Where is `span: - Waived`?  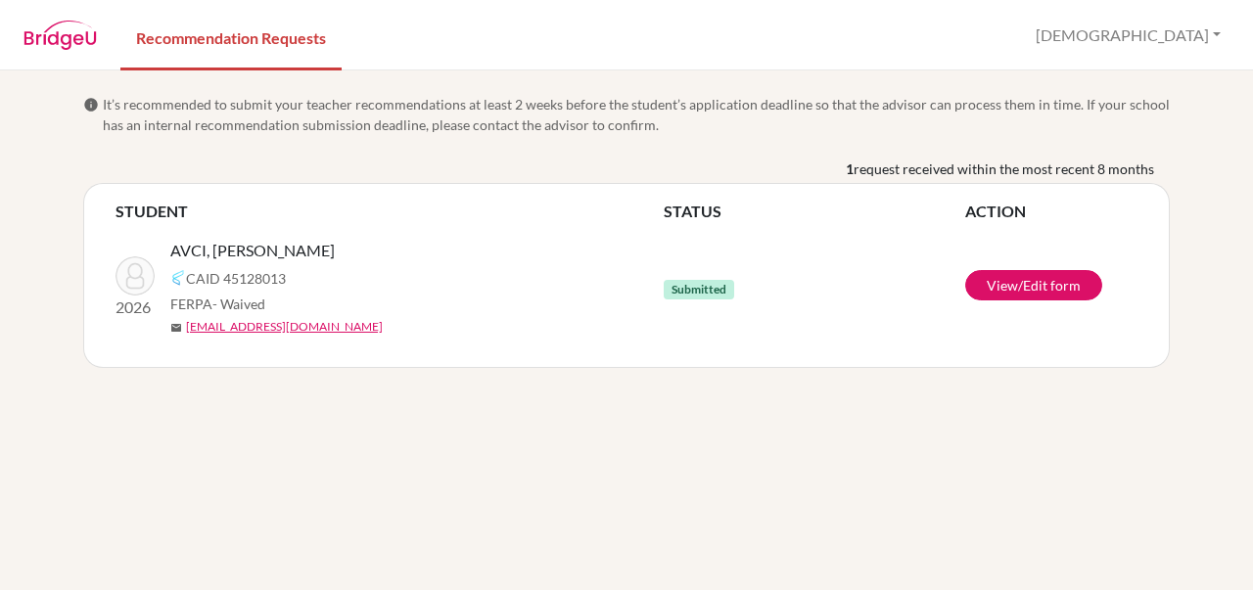
span: - Waived is located at coordinates (239, 304).